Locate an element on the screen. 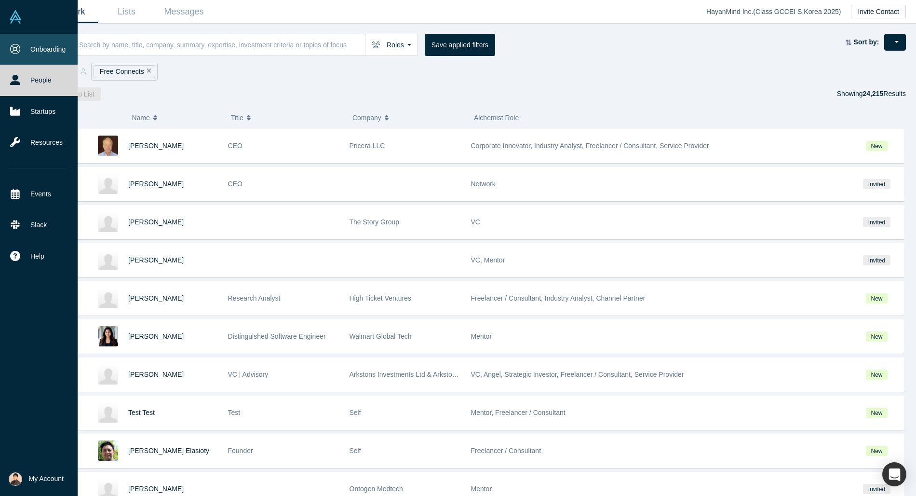 This screenshot has height=496, width=916. a: Messages is located at coordinates (184, 12).